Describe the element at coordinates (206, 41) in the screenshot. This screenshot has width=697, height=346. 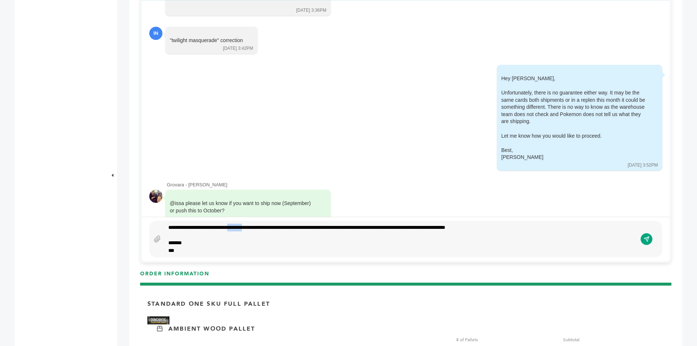
I see `div: "twilight masquerade" correction` at that location.